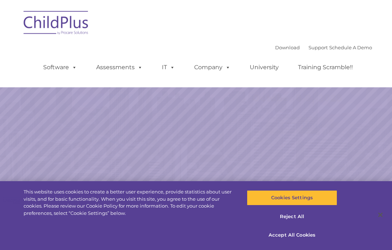 Image resolution: width=392 pixels, height=250 pixels. I want to click on a: Learn More, so click(300, 126).